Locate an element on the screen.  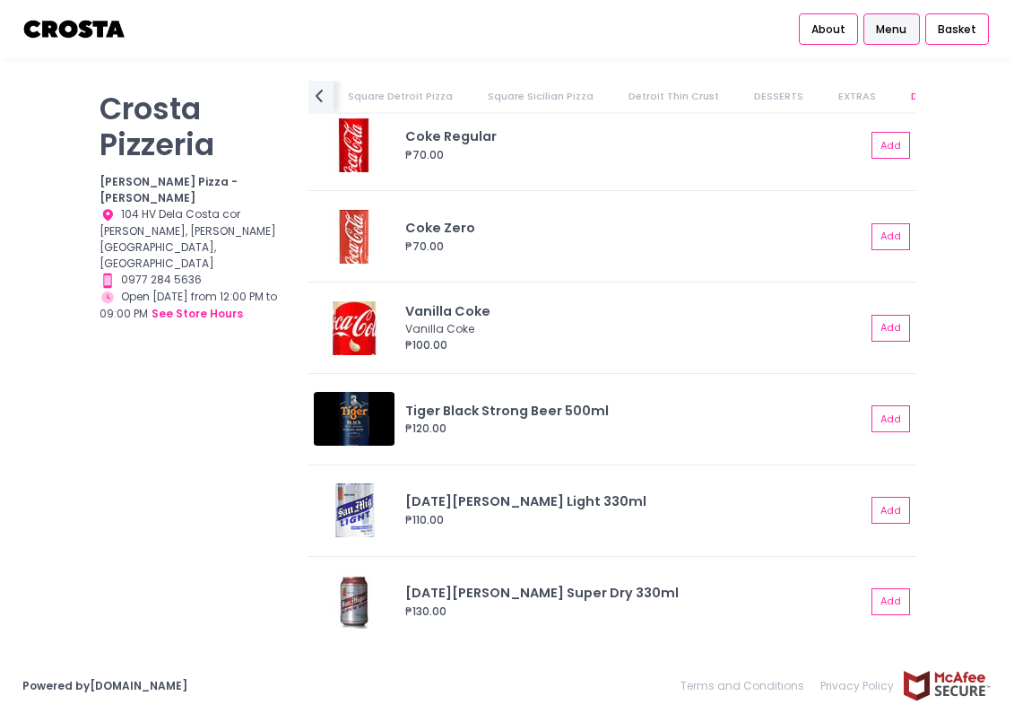
div: Coke Zero is located at coordinates (635, 229).